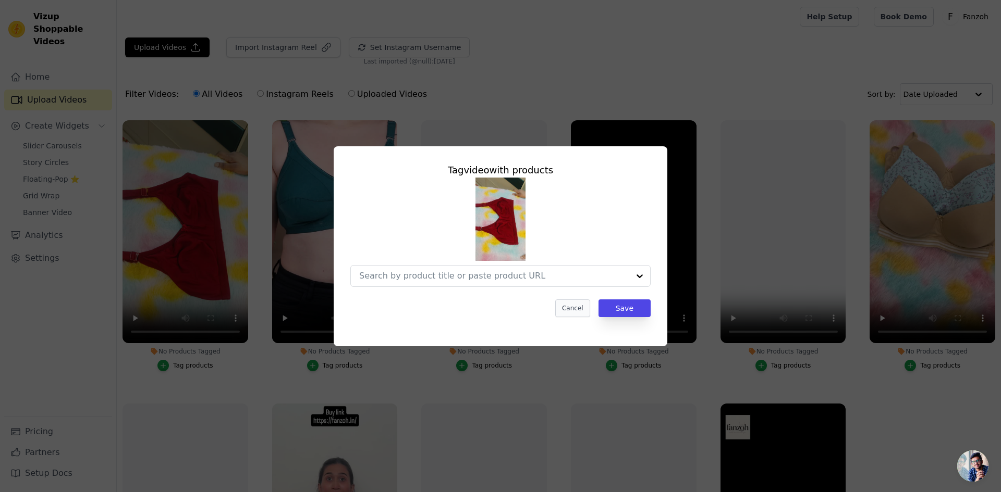  I want to click on img: reel-preview-kbhnag-a7.myshopify.com-3598388202908380453_73515001227.jpeg, so click(500, 219).